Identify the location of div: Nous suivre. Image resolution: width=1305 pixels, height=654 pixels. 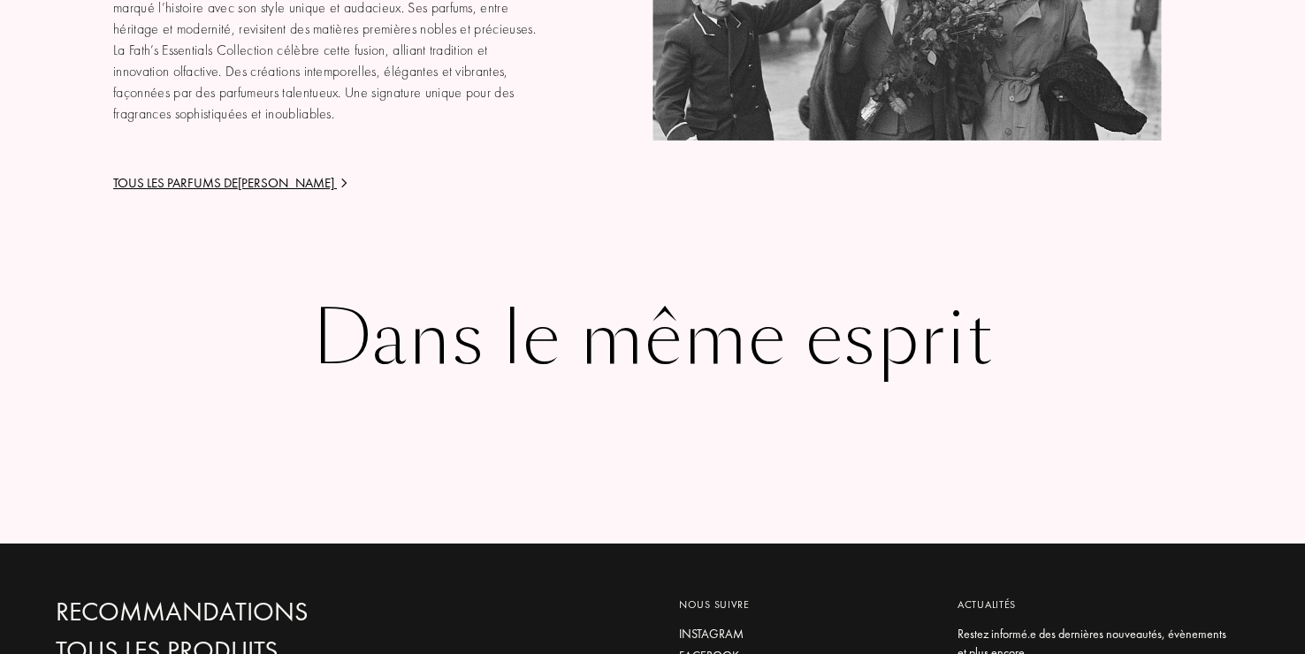
(805, 605).